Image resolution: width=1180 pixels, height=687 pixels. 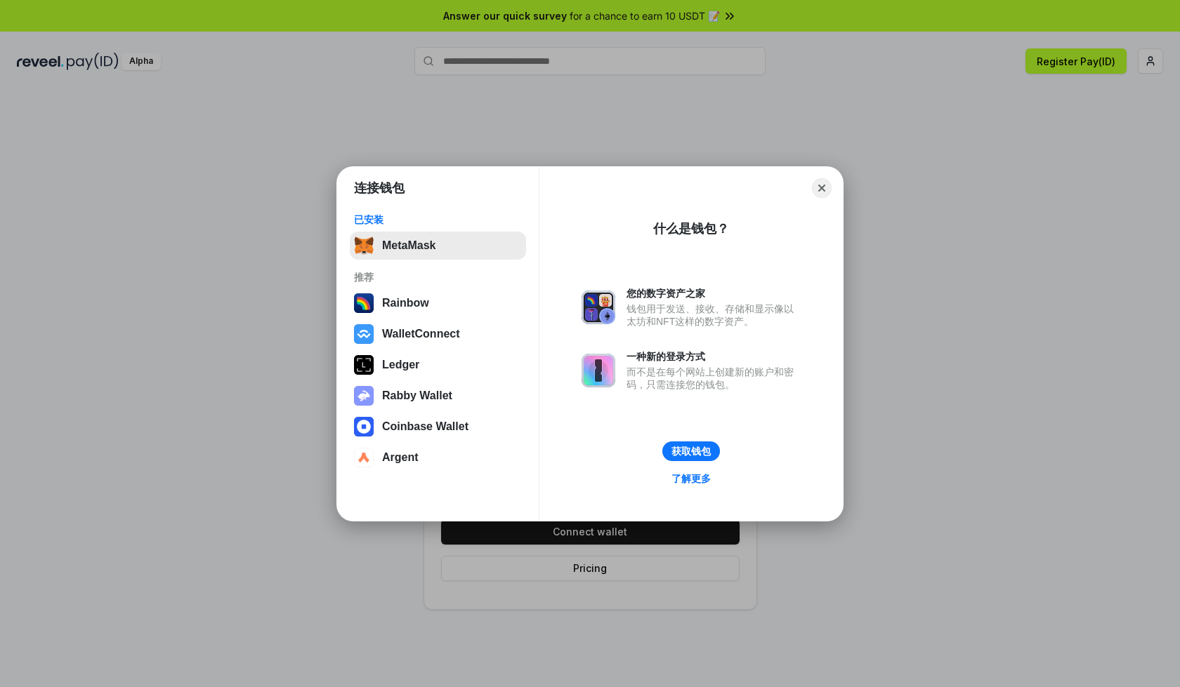 What do you see at coordinates (364, 365) in the screenshot?
I see `img: svg+xml,%3Csvg%20xmlns%3D%22http%3A%2F%2Fwww.w3.org%2F2000%2Fsvg%22%20width%3D%2228%22%20height%3...` at bounding box center [364, 365].